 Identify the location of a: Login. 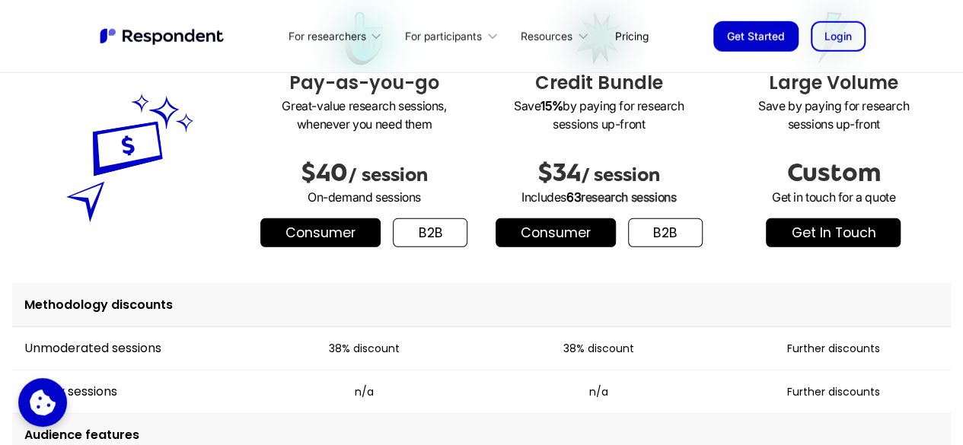
(838, 37).